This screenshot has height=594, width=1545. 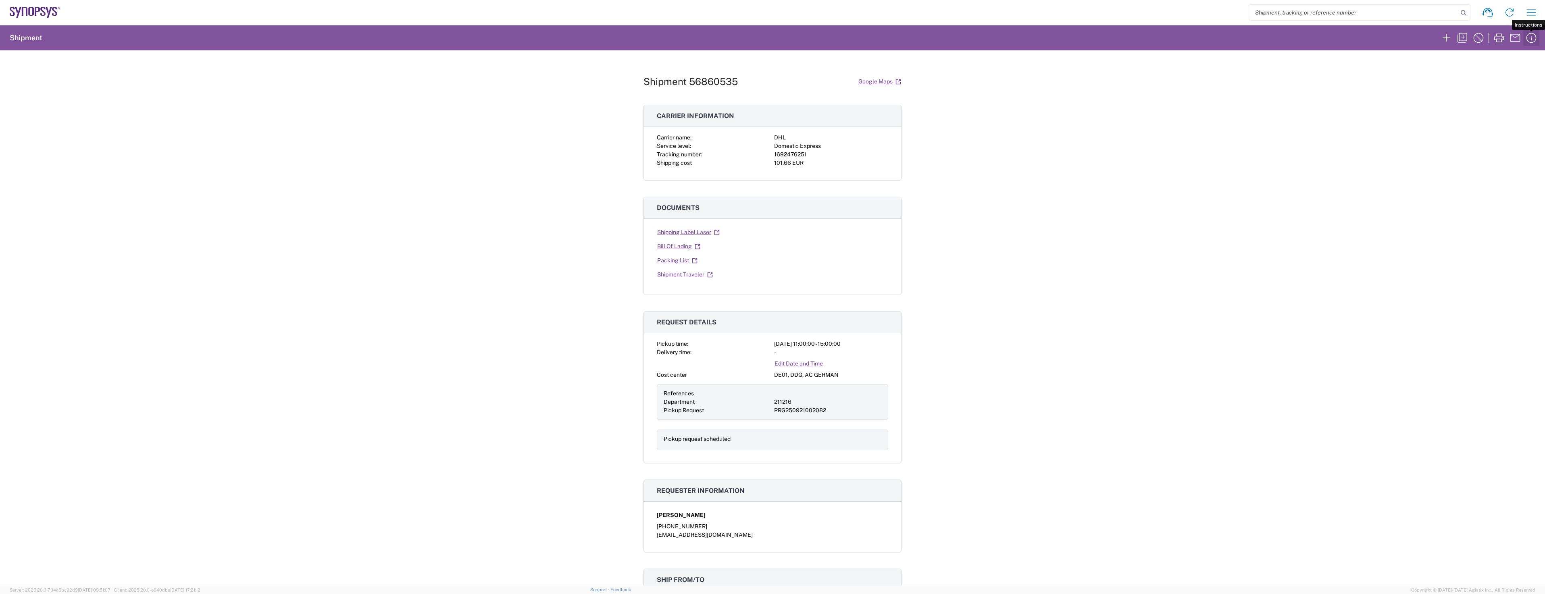 What do you see at coordinates (620, 590) in the screenshot?
I see `a: Feedback` at bounding box center [620, 590].